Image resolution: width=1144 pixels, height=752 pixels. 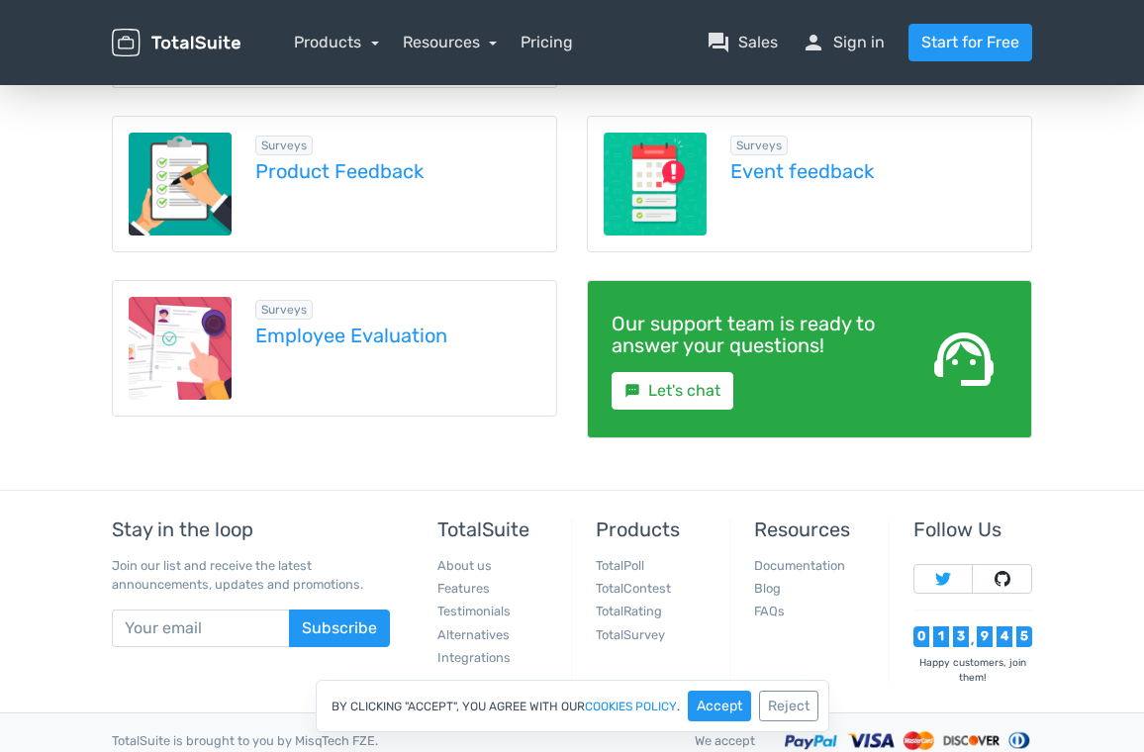 I want to click on div: 1, so click(x=941, y=636).